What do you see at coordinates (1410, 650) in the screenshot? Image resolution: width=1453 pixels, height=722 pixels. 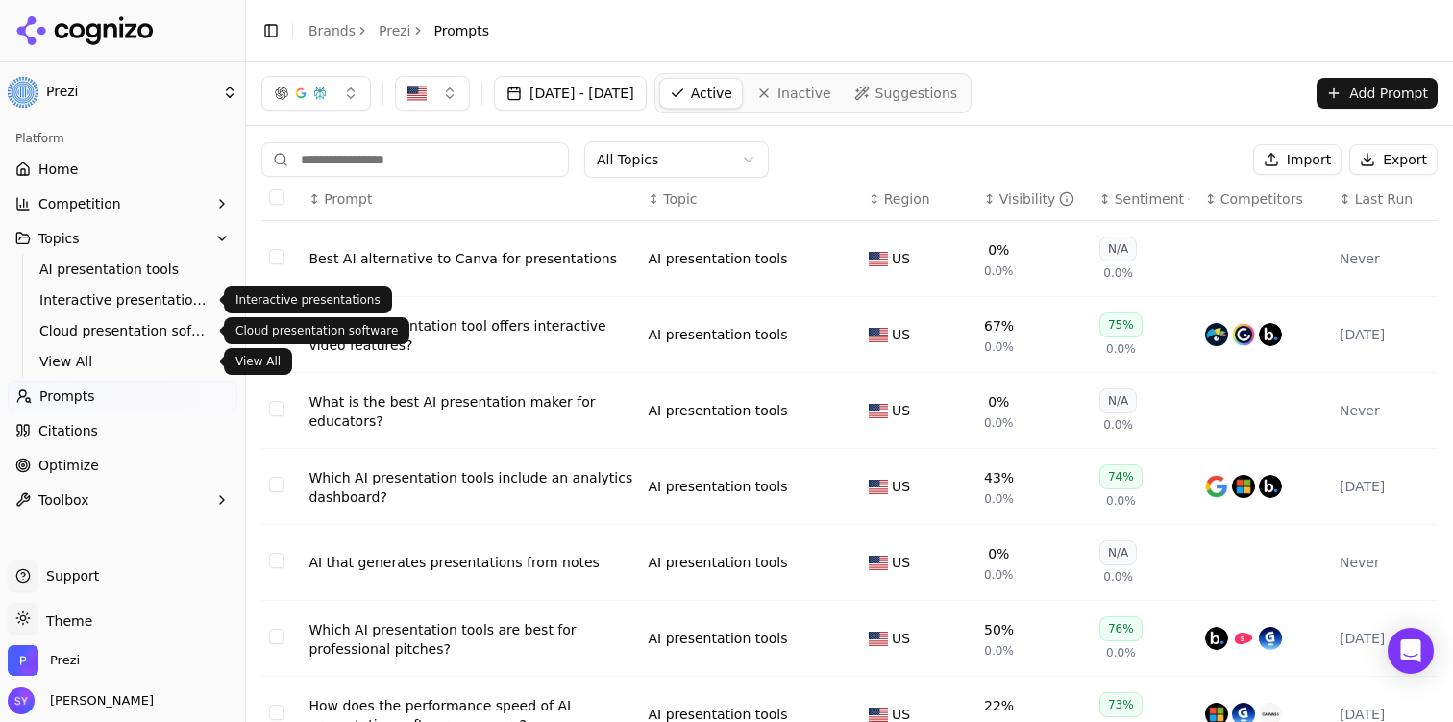 I see `div: Open Intercom Messenger` at bounding box center [1410, 650].